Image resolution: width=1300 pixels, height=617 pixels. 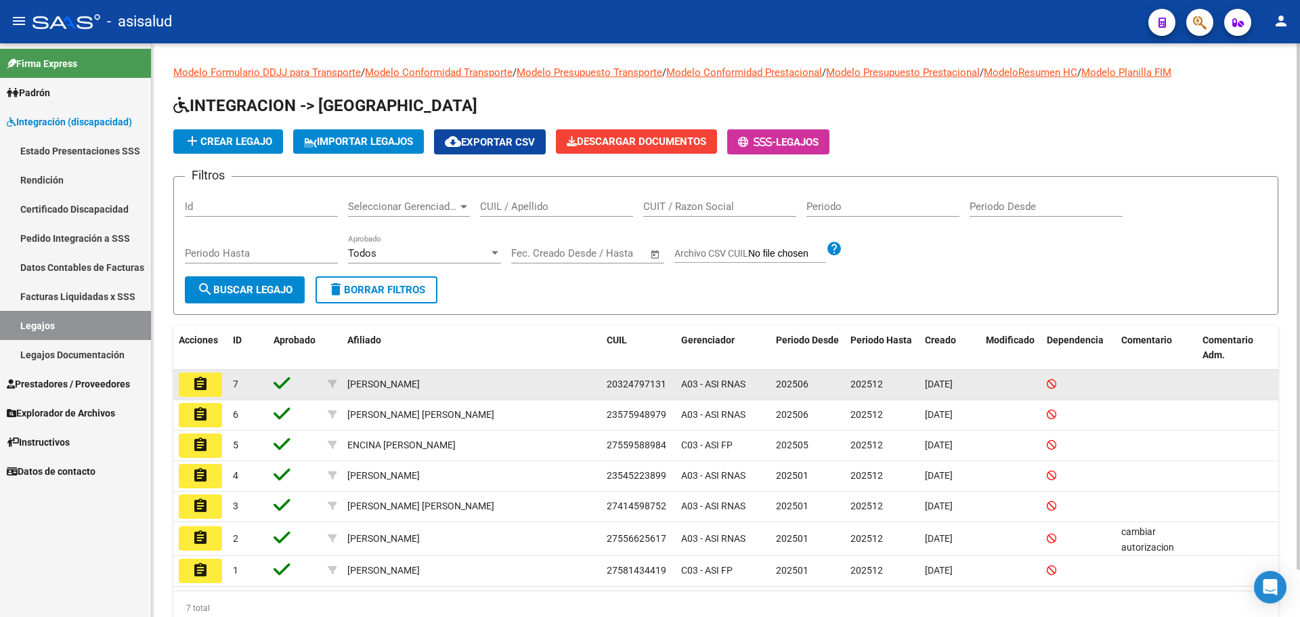 I want to click on a: Modelo Conformidad Prestacional, so click(x=744, y=72).